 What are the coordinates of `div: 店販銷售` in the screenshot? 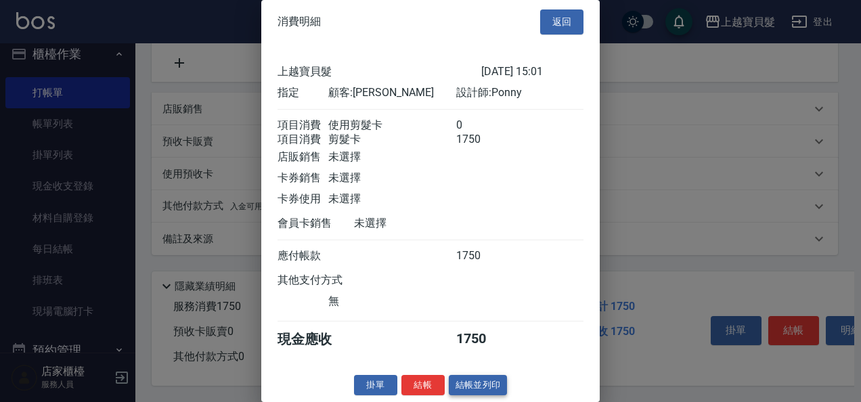 It's located at (303, 157).